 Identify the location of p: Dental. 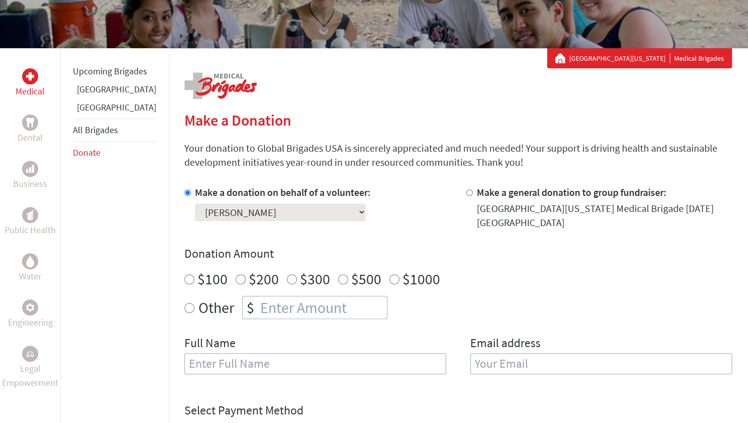
(30, 138).